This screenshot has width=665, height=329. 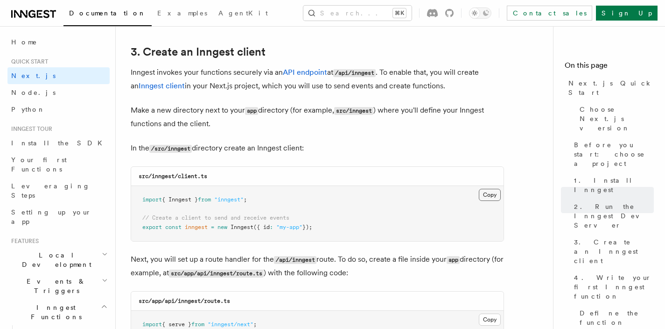 What do you see at coordinates (58, 76) in the screenshot?
I see `a: Next.js` at bounding box center [58, 76].